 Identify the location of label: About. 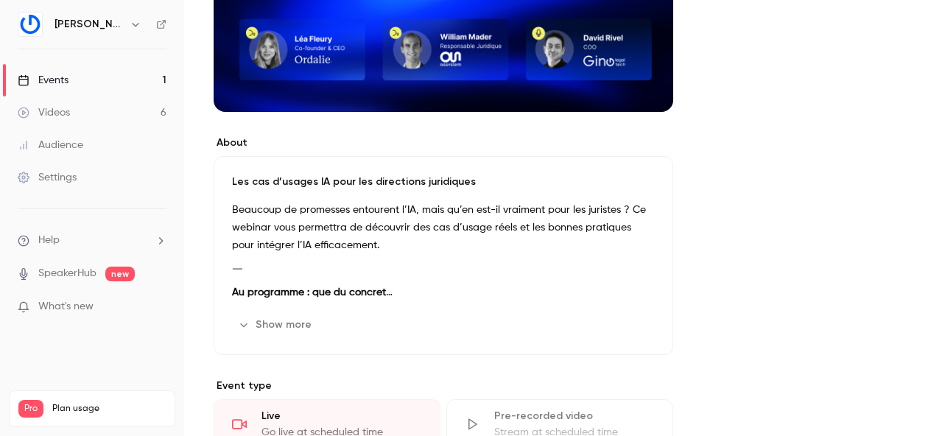
(443, 143).